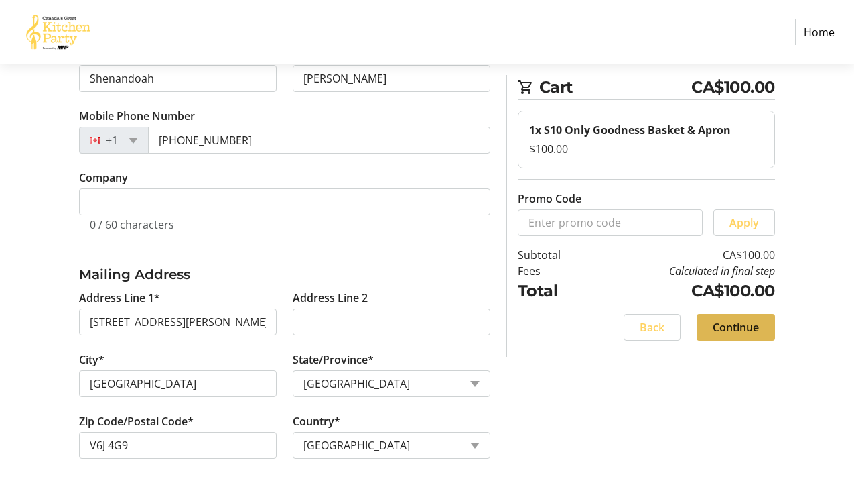 The width and height of the screenshot is (854, 491). What do you see at coordinates (555, 271) in the screenshot?
I see `td: Fees` at bounding box center [555, 271].